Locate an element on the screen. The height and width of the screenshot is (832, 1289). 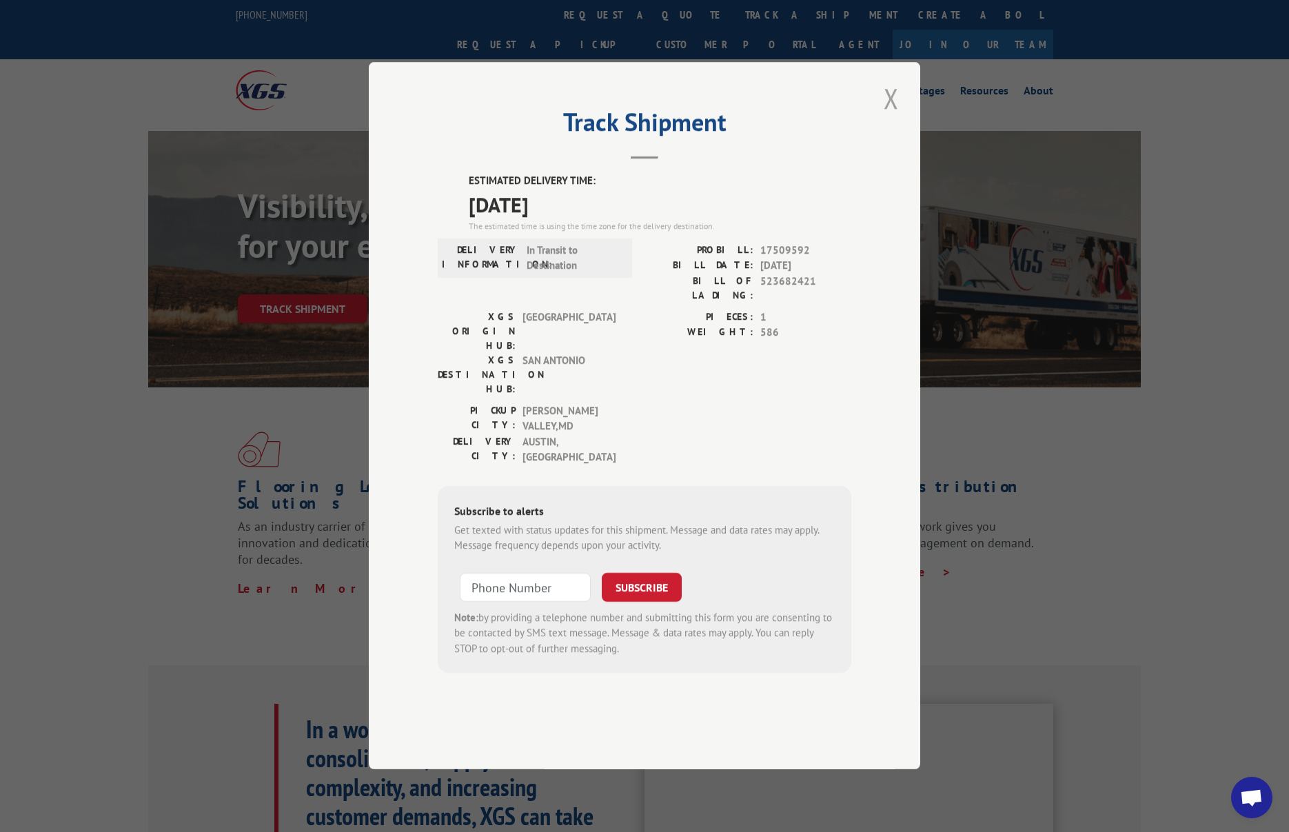
label: XGS DESTINATION HUB: is located at coordinates (476, 374).